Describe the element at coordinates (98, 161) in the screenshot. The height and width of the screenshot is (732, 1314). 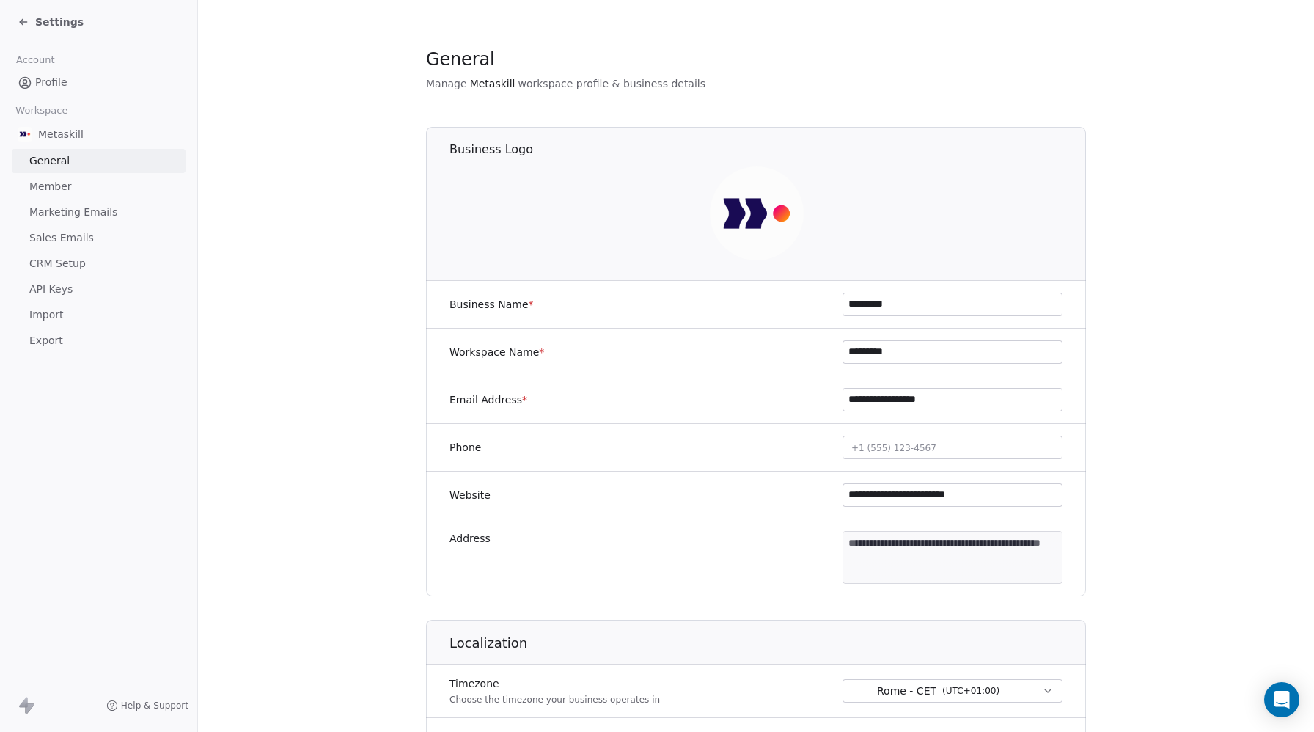
I see `a: General` at that location.